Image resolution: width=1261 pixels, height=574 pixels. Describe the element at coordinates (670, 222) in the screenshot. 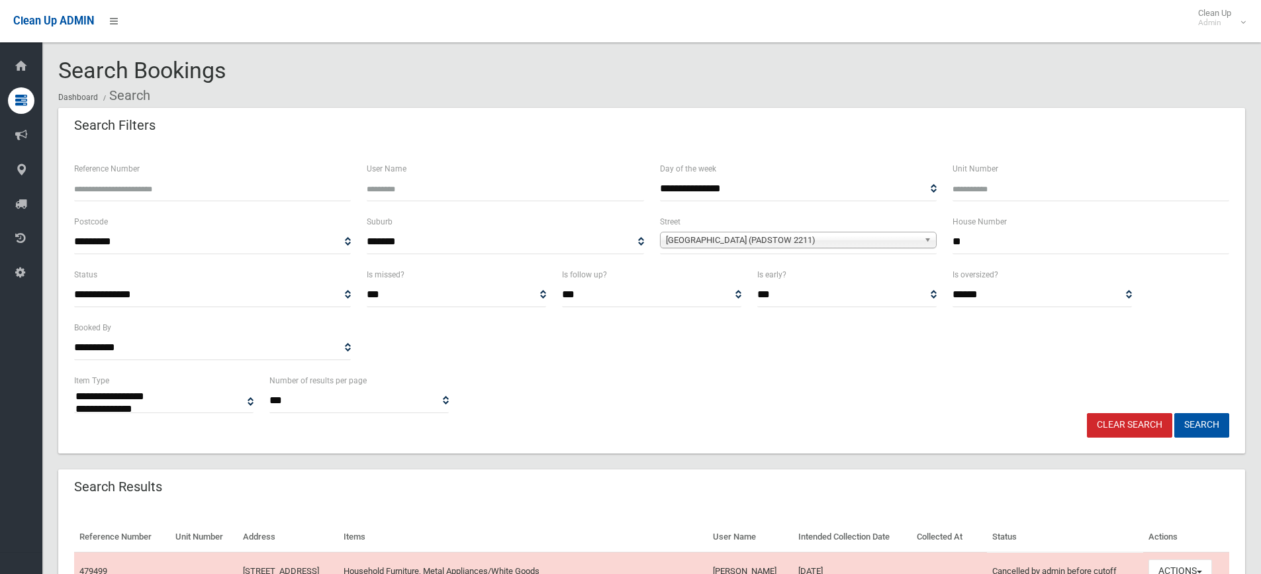

I see `label: Street` at that location.